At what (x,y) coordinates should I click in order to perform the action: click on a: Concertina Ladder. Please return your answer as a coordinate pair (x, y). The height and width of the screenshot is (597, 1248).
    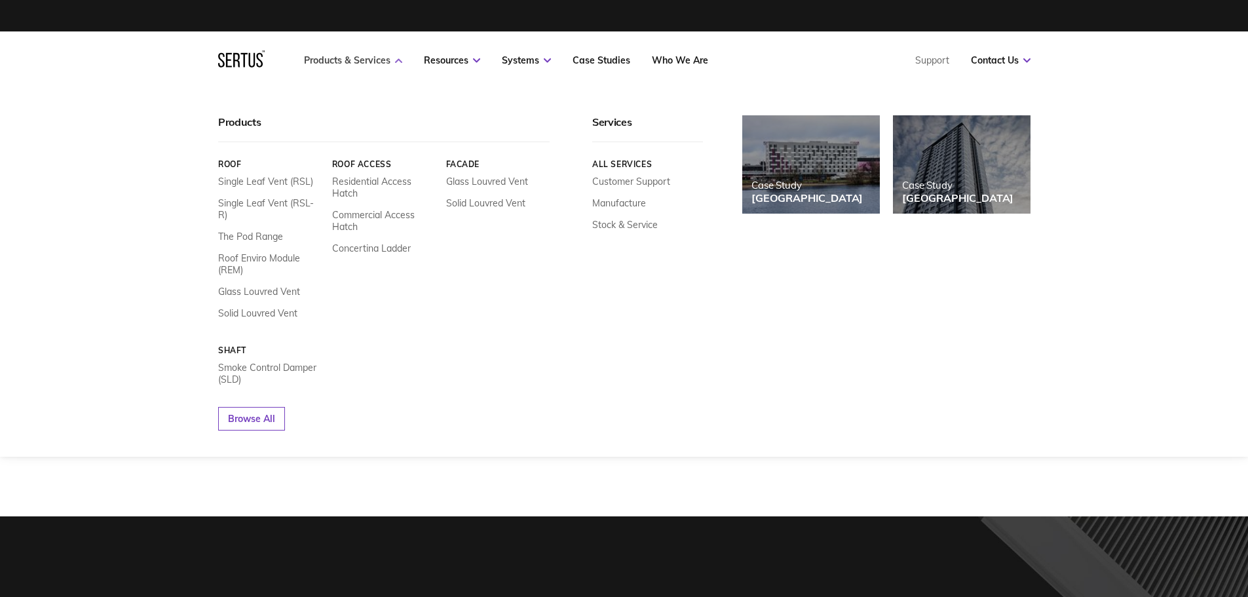
    Looking at the image, I should click on (371, 248).